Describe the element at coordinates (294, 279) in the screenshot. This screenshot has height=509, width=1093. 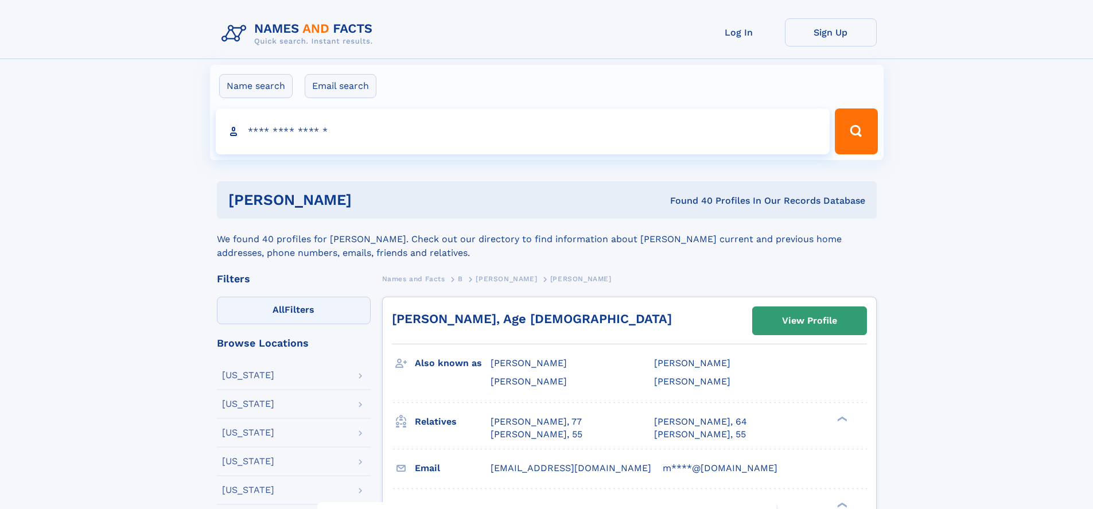
I see `div: Filters` at that location.